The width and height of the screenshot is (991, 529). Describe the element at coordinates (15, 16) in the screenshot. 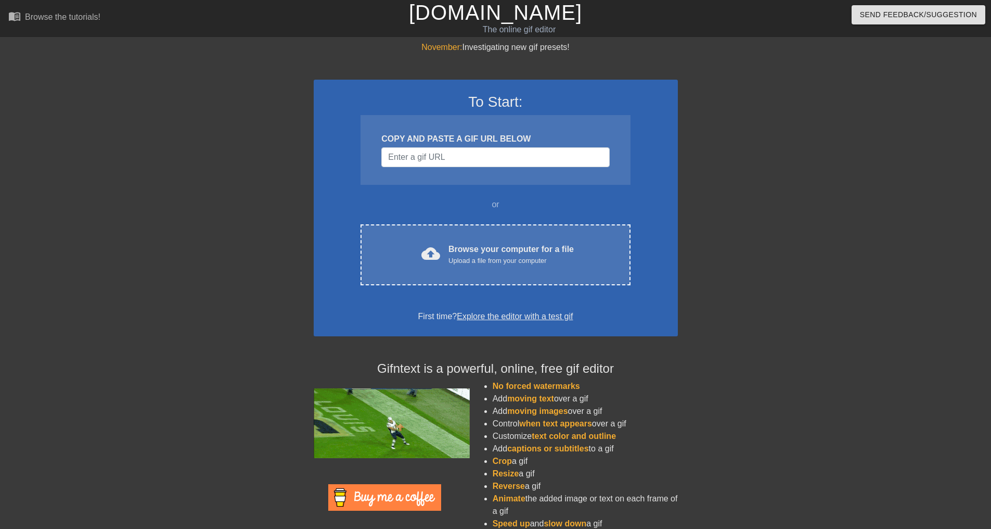

I see `span: menu_book` at that location.